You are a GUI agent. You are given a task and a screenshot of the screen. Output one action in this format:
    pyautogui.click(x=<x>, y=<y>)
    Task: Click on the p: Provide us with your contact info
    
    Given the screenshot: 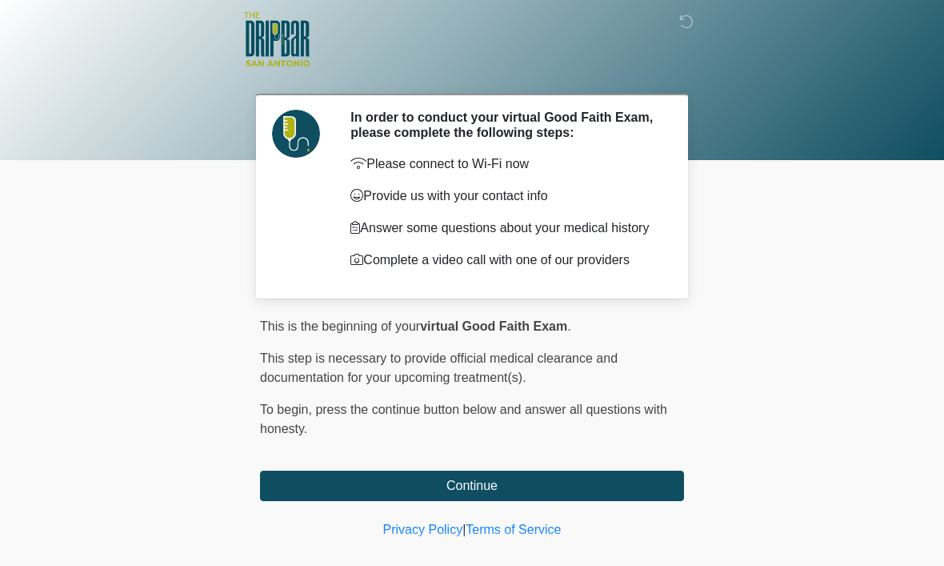 What is the action you would take?
    pyautogui.click(x=505, y=196)
    